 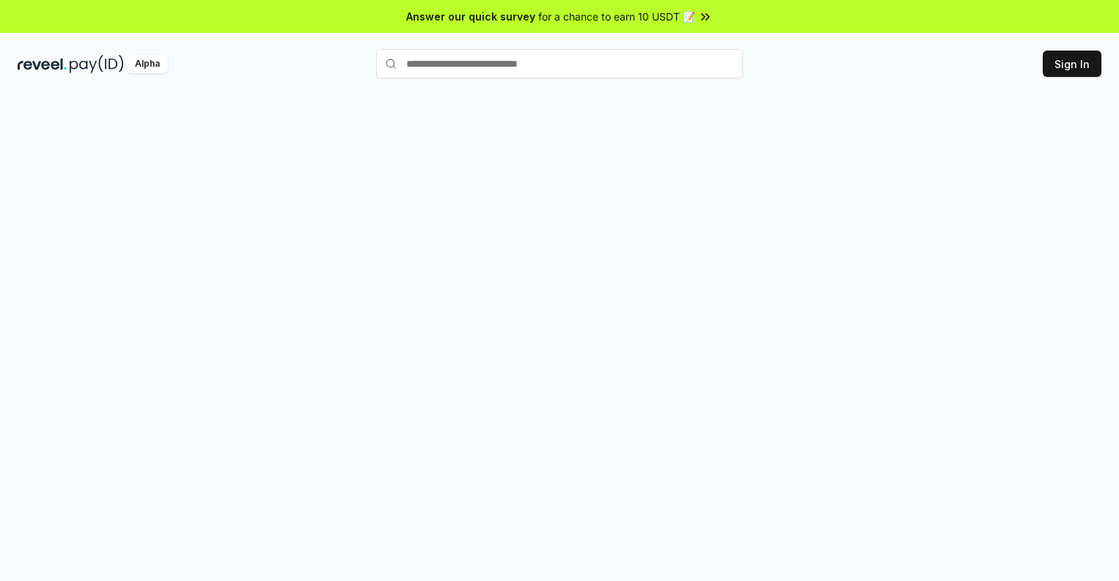 What do you see at coordinates (1072, 64) in the screenshot?
I see `button: Sign In` at bounding box center [1072, 64].